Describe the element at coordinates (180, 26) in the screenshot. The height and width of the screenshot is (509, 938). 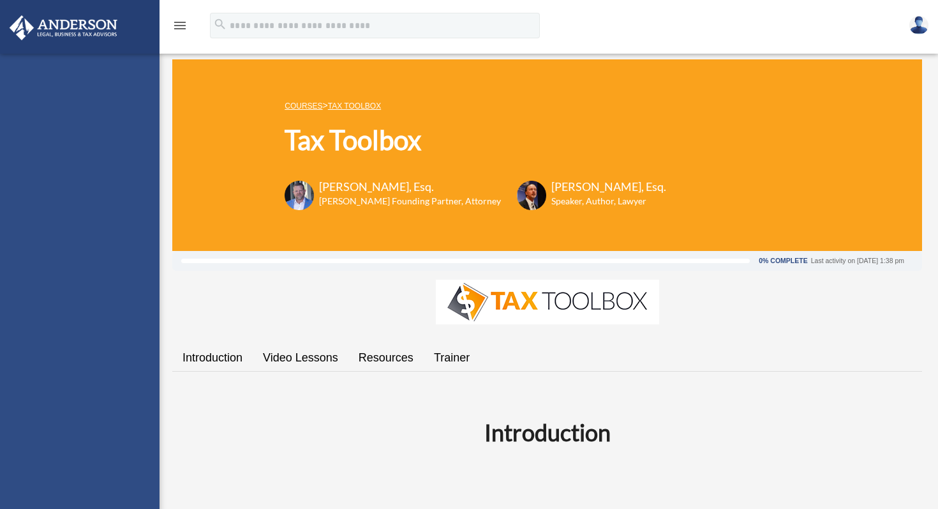
I see `i: menu` at that location.